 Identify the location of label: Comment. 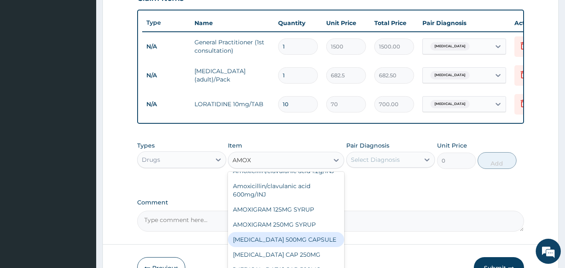
(331, 203).